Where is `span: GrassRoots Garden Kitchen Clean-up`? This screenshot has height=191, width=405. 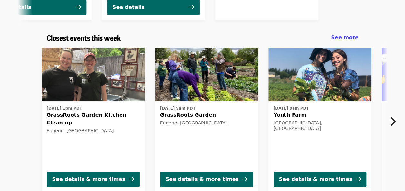 span: GrassRoots Garden Kitchen Clean-up is located at coordinates (93, 119).